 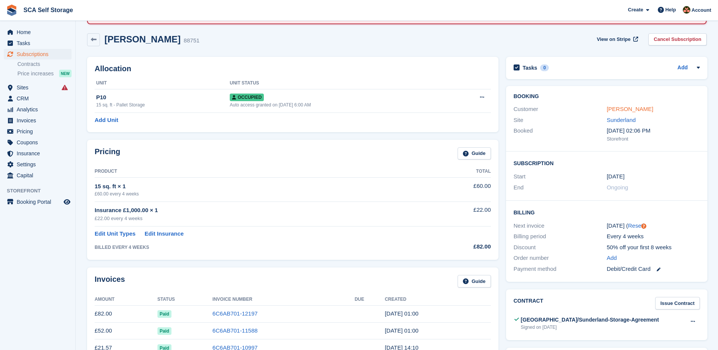 What do you see at coordinates (687, 10) in the screenshot?
I see `img: Sarah Race` at bounding box center [687, 10].